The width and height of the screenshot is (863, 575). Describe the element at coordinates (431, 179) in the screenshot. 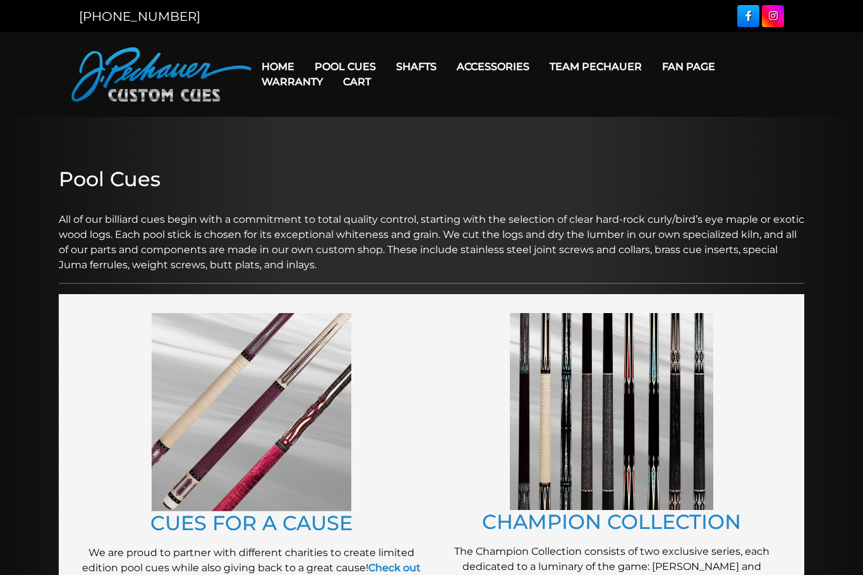

I see `h2: Pool Cues` at that location.